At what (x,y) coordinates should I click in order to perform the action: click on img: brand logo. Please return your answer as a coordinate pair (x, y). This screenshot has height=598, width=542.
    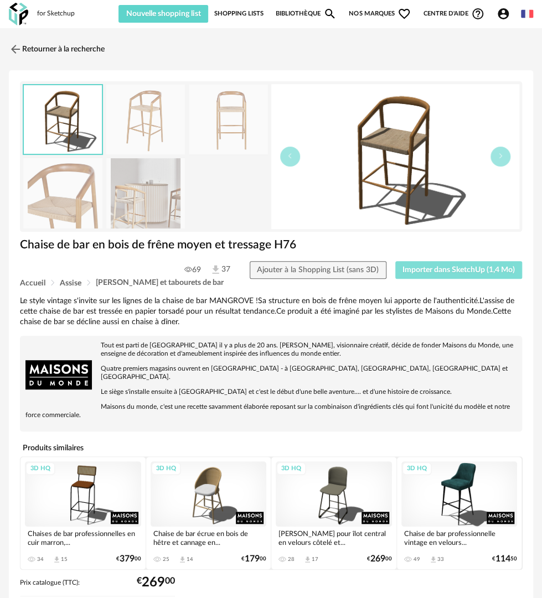
    Looking at the image, I should click on (59, 375).